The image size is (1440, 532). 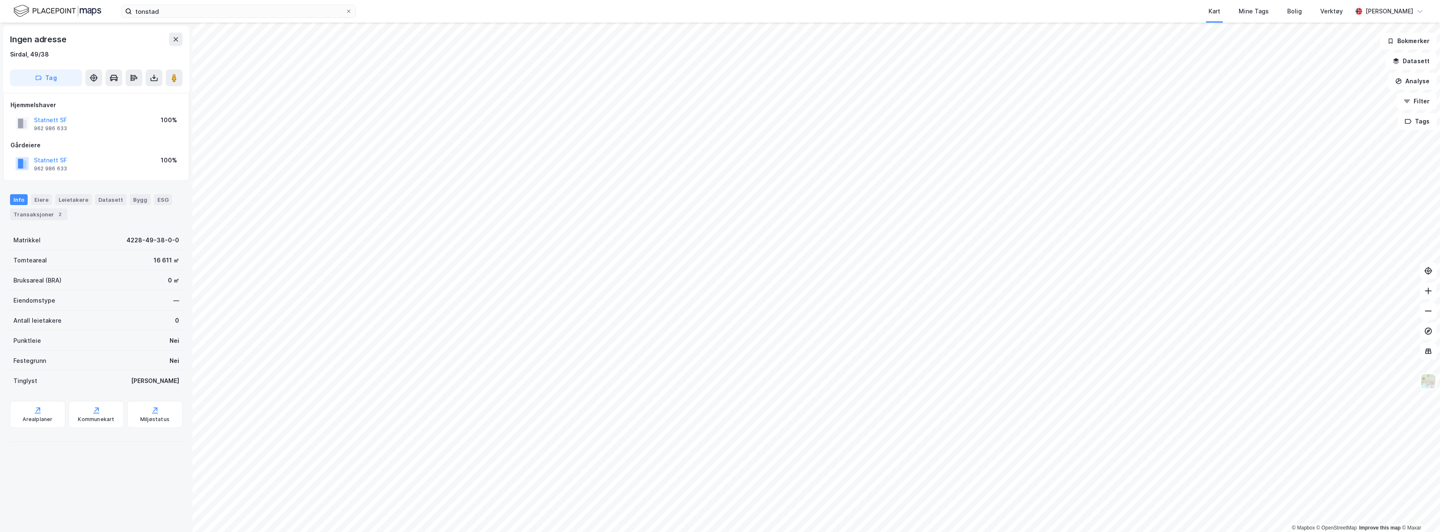 What do you see at coordinates (1429, 381) in the screenshot?
I see `img: Z` at bounding box center [1429, 381].